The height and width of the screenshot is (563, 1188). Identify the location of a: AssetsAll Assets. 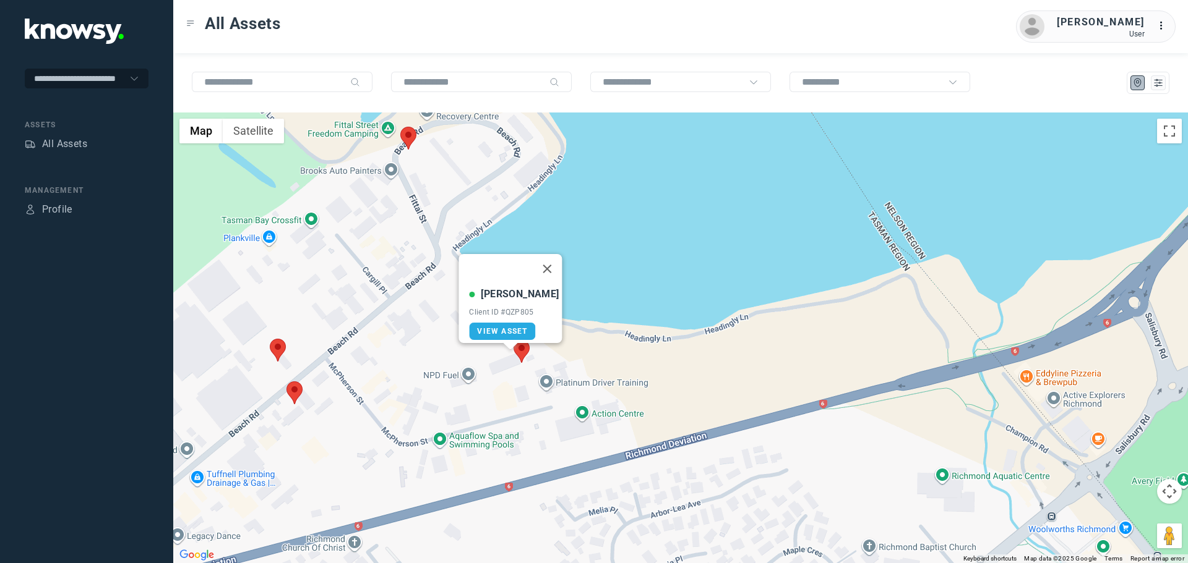
(56, 144).